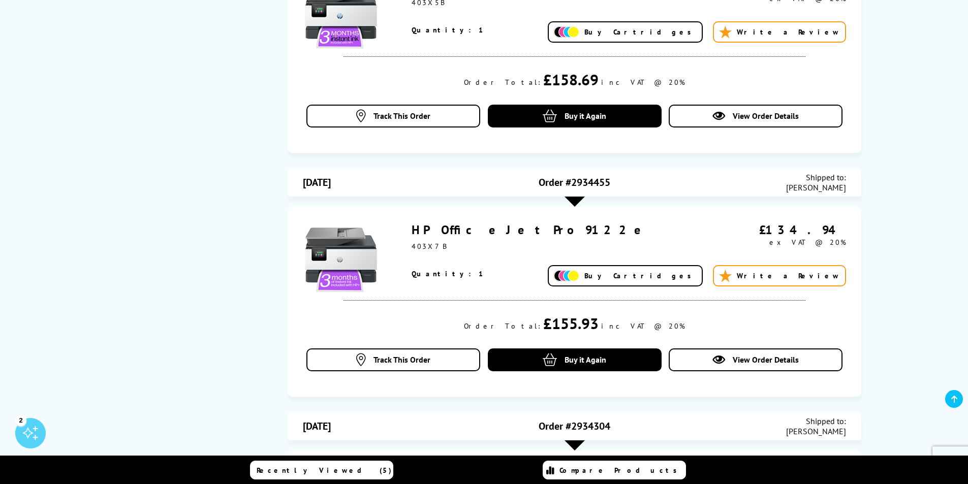 The image size is (968, 484). What do you see at coordinates (571, 323) in the screenshot?
I see `div: £155.93` at bounding box center [571, 323].